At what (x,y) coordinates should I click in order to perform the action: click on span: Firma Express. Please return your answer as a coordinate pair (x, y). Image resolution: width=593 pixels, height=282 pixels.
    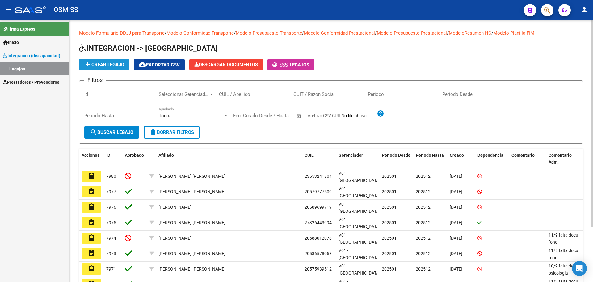
    Looking at the image, I should click on (19, 29).